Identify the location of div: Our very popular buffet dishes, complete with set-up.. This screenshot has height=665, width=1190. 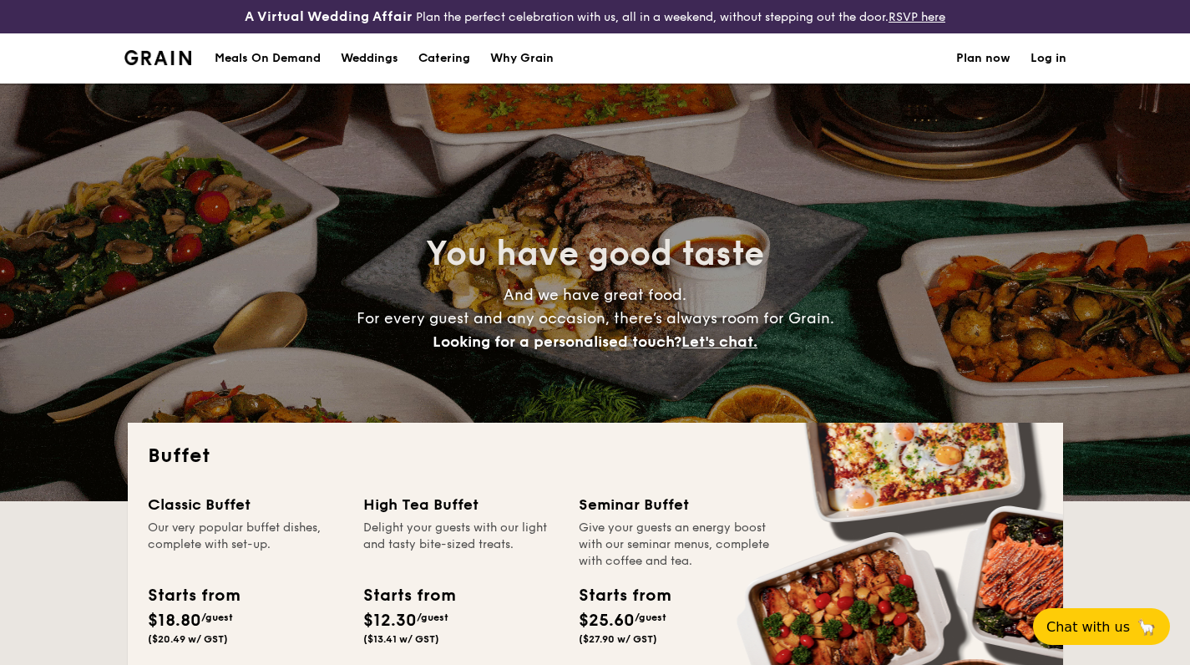
(246, 545).